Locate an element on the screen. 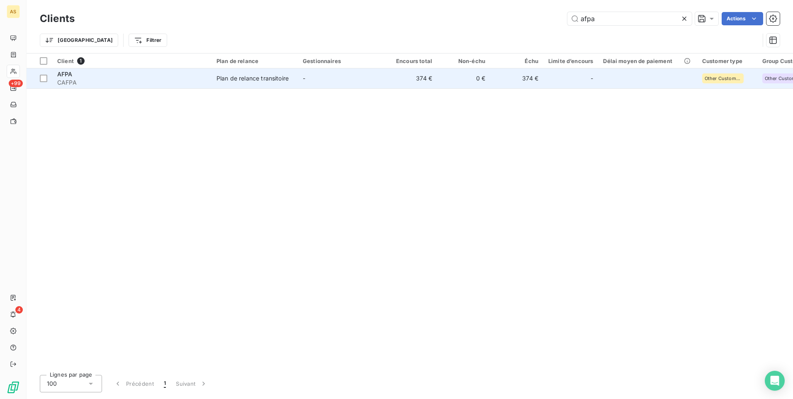  button: Filtrer is located at coordinates (148, 40).